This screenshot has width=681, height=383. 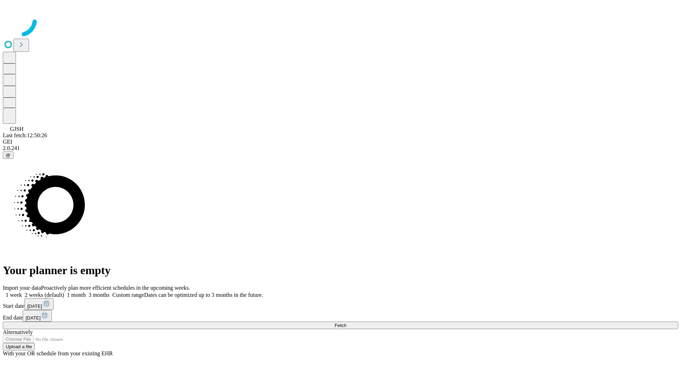 I want to click on span: Alternatively, so click(x=18, y=332).